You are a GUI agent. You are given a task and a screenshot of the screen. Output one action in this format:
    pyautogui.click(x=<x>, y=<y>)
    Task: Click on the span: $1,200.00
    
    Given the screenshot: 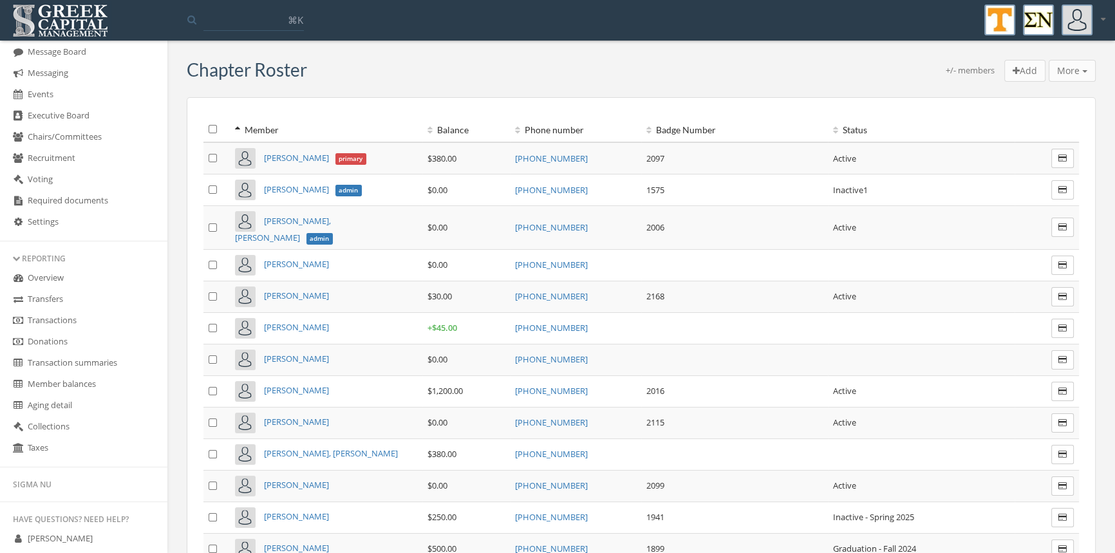 What is the action you would take?
    pyautogui.click(x=445, y=391)
    